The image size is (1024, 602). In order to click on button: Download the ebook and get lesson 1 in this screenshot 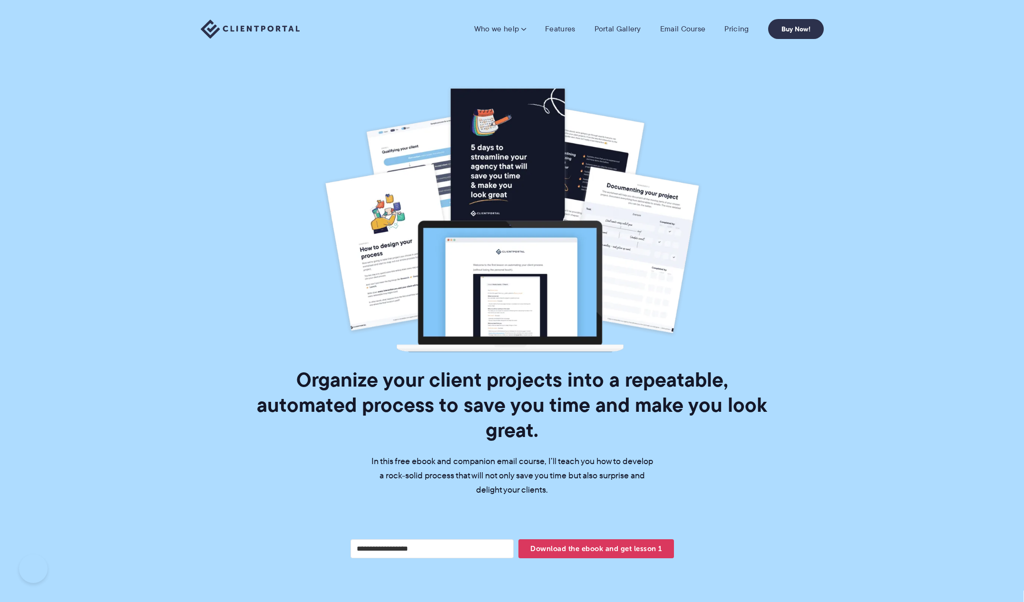, I will do `click(596, 549)`.